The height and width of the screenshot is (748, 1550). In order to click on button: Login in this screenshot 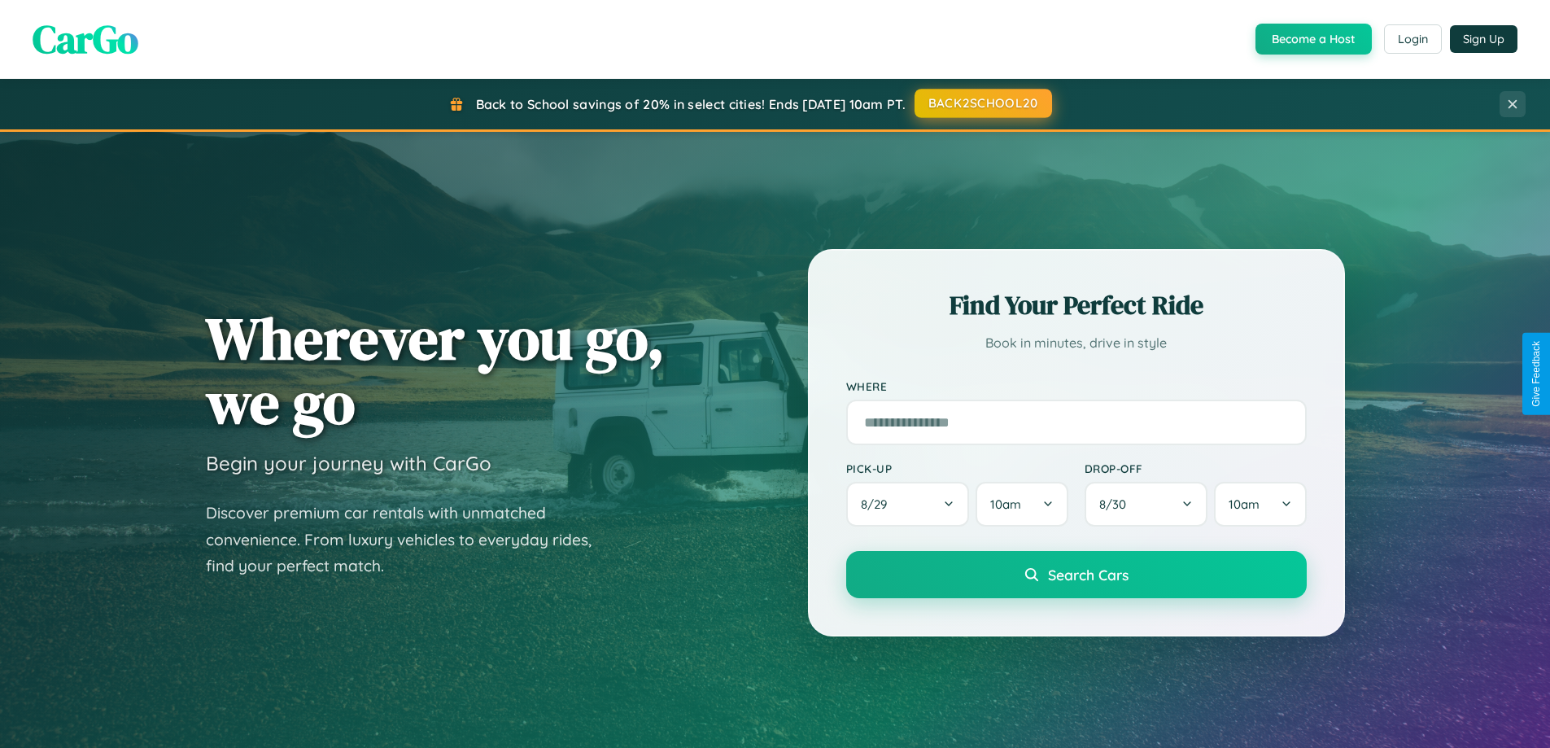, I will do `click(1413, 39)`.